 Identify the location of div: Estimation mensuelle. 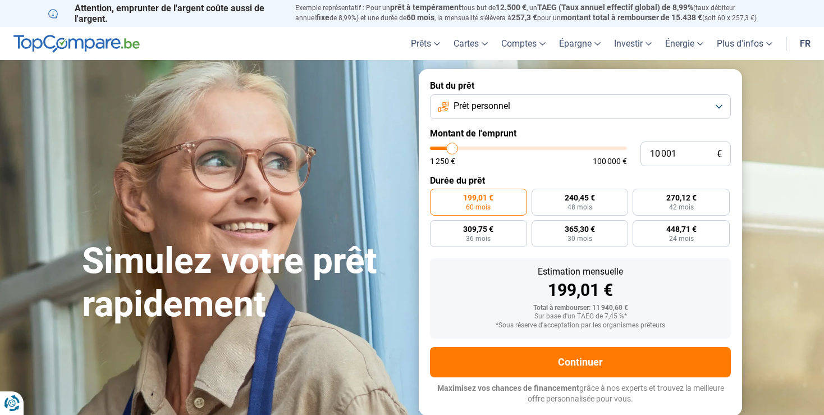
(581, 272).